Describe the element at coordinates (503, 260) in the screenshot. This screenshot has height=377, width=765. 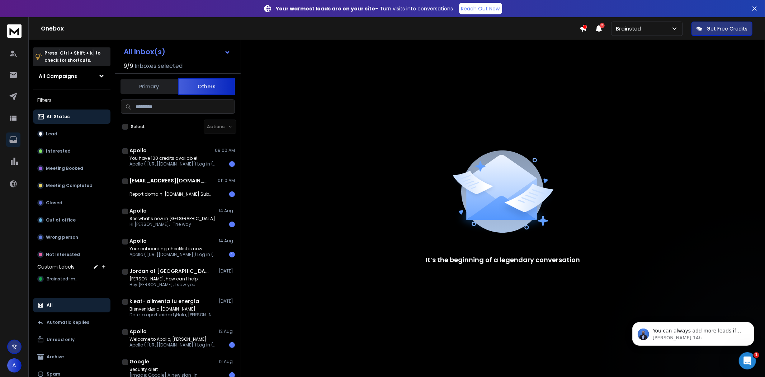
I see `p: It’s the beginning of a legendary conversation` at that location.